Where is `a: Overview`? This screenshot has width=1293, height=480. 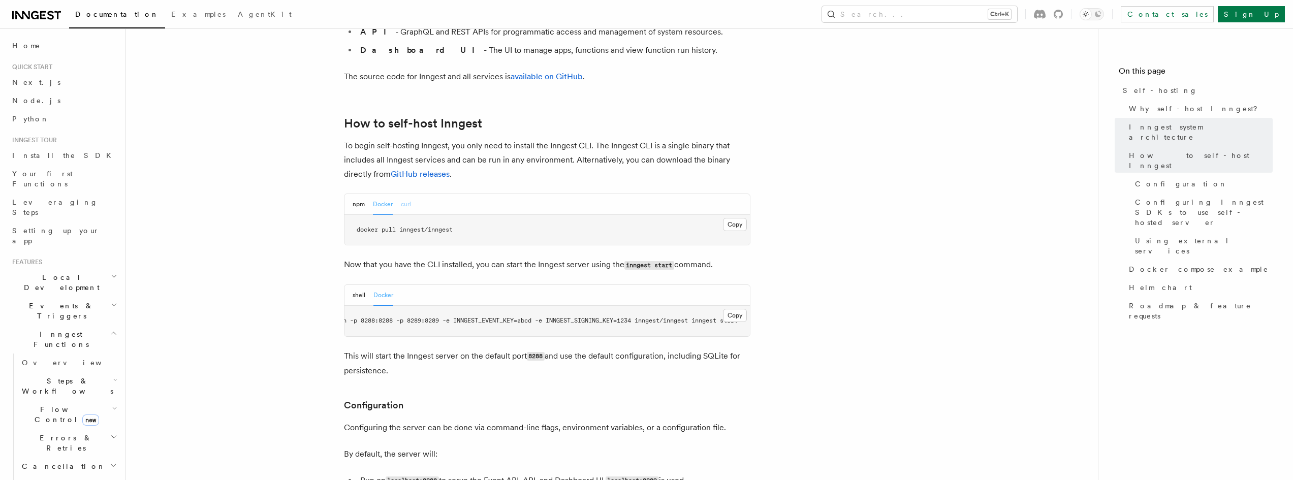
a: Overview is located at coordinates (69, 363).